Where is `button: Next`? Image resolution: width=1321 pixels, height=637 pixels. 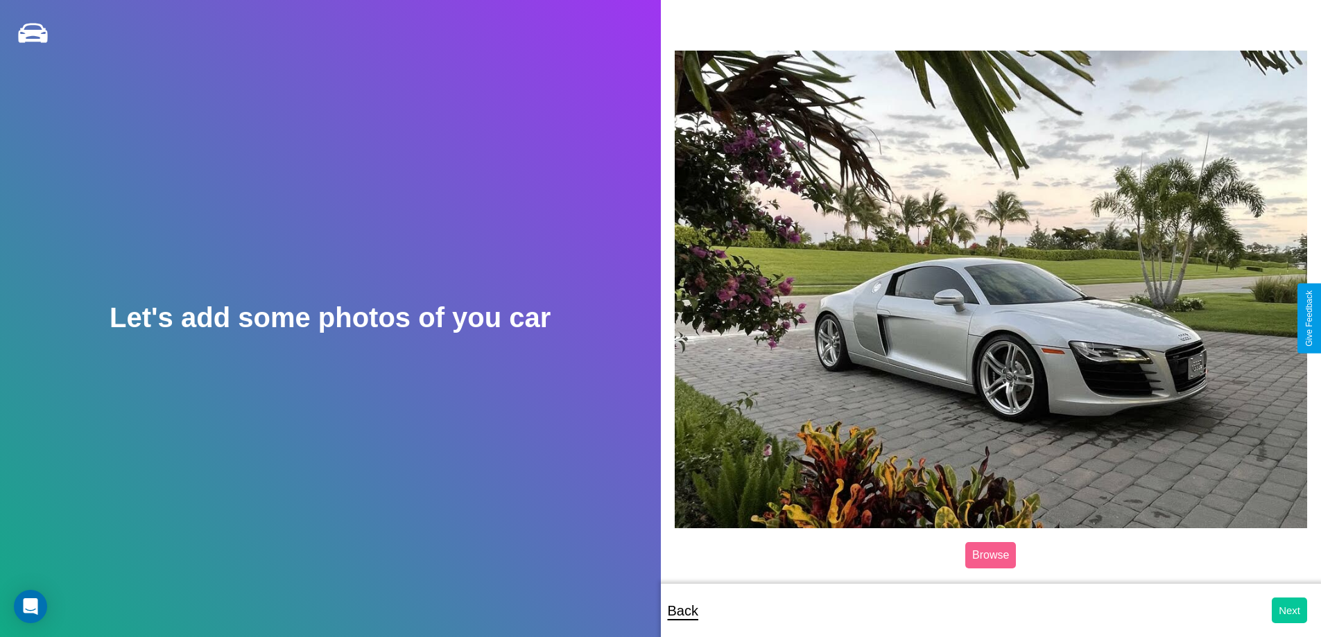
button: Next is located at coordinates (1289, 610).